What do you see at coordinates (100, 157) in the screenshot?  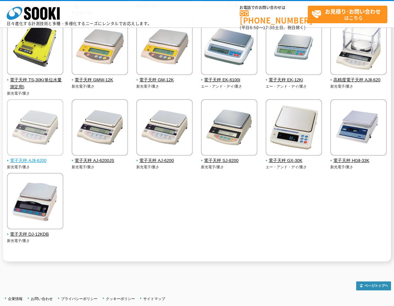 I see `a: 電子天秤 AJ-6200JS` at bounding box center [100, 157].